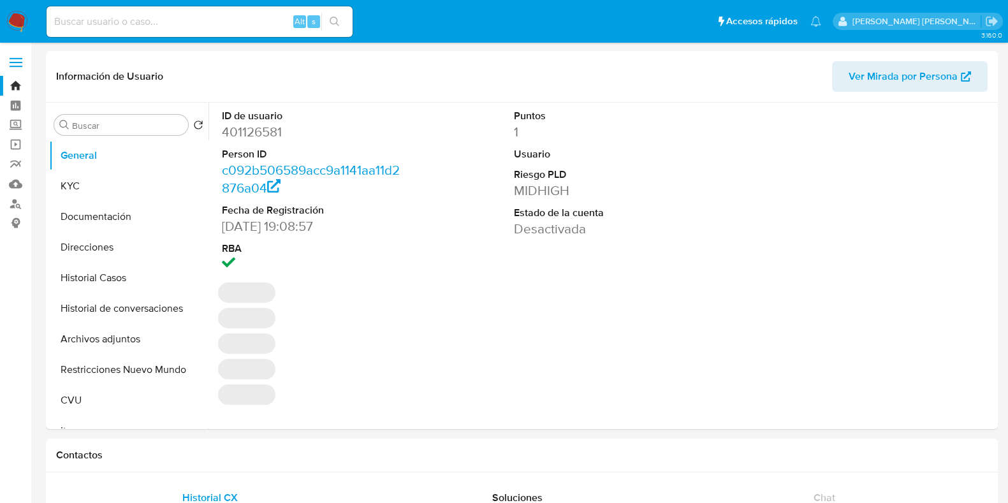 The image size is (1008, 503). Describe the element at coordinates (129, 186) in the screenshot. I see `button: KYC` at that location.